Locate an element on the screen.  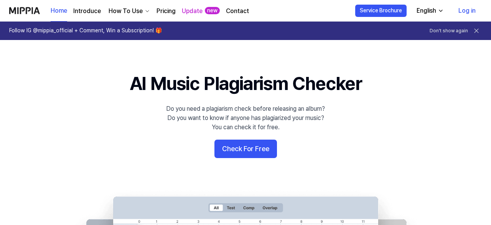
a: Contact is located at coordinates (238, 11).